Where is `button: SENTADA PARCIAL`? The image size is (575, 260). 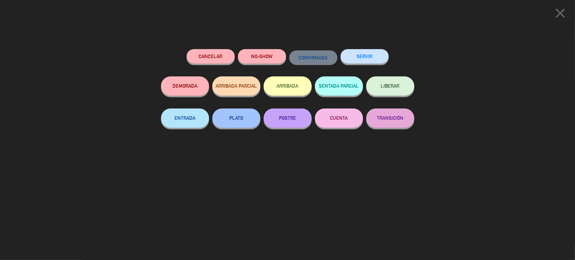 button: SENTADA PARCIAL is located at coordinates (339, 86).